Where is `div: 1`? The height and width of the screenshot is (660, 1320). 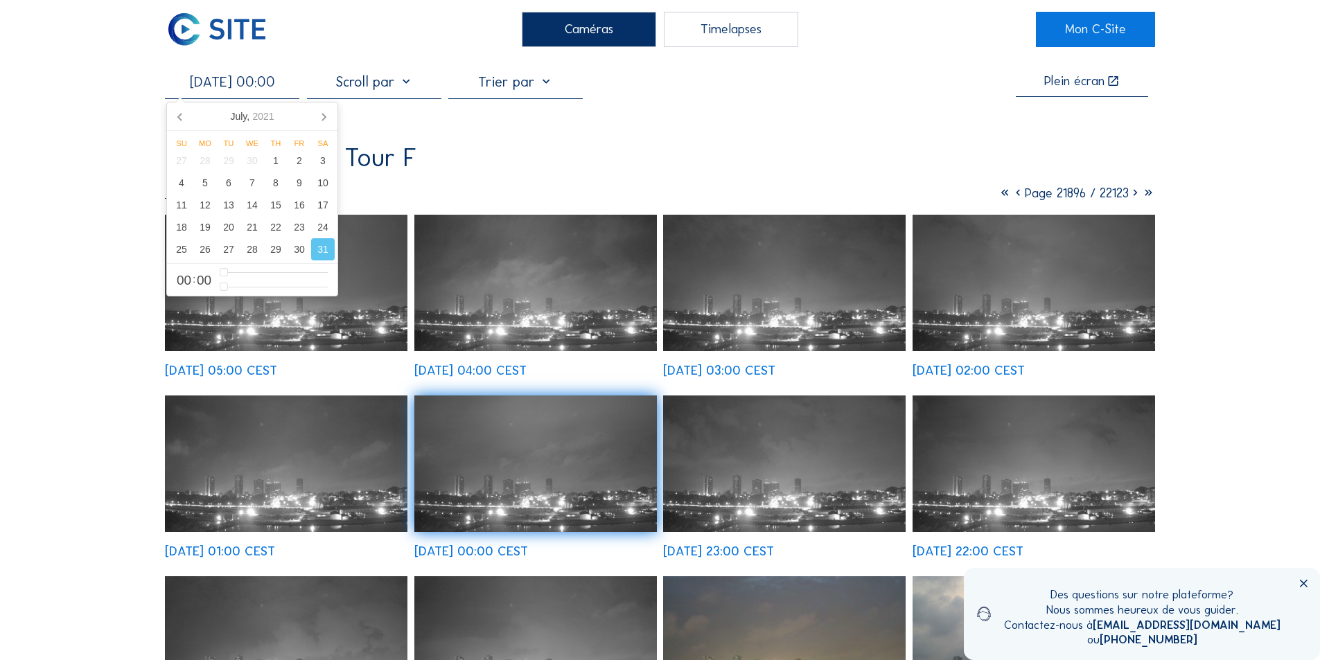
div: 1 is located at coordinates (276, 161).